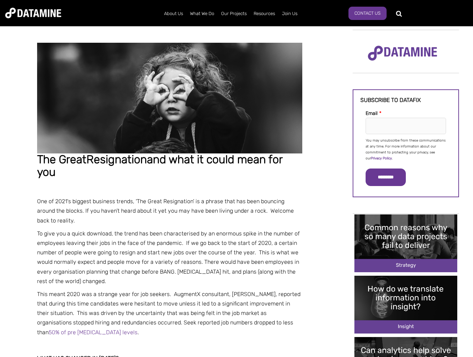 Image resolution: width=473 pixels, height=357 pixels. Describe the element at coordinates (174, 14) in the screenshot. I see `a: About Us` at that location.